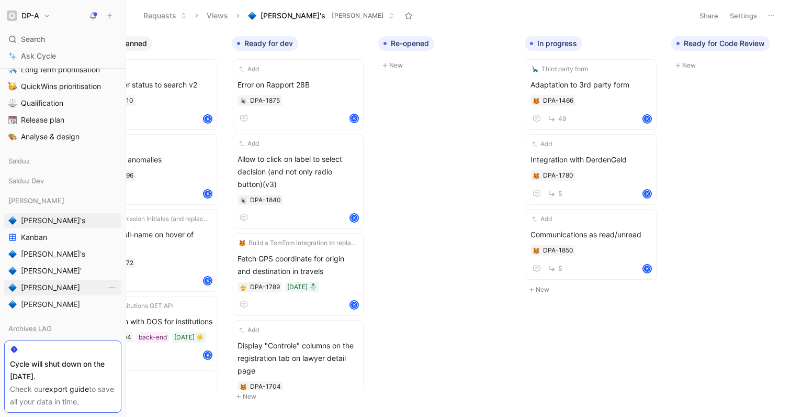 Image resolution: width=791 pixels, height=417 pixels. I want to click on div: In progressNew, so click(594, 166).